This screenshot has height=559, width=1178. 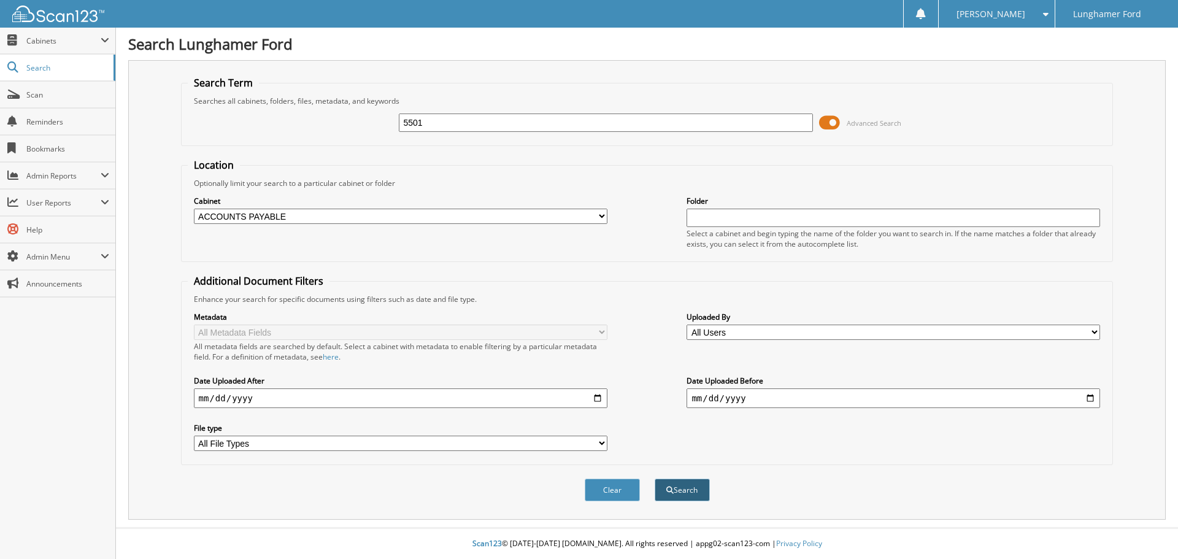 What do you see at coordinates (893, 317) in the screenshot?
I see `label: Uploaded By` at bounding box center [893, 317].